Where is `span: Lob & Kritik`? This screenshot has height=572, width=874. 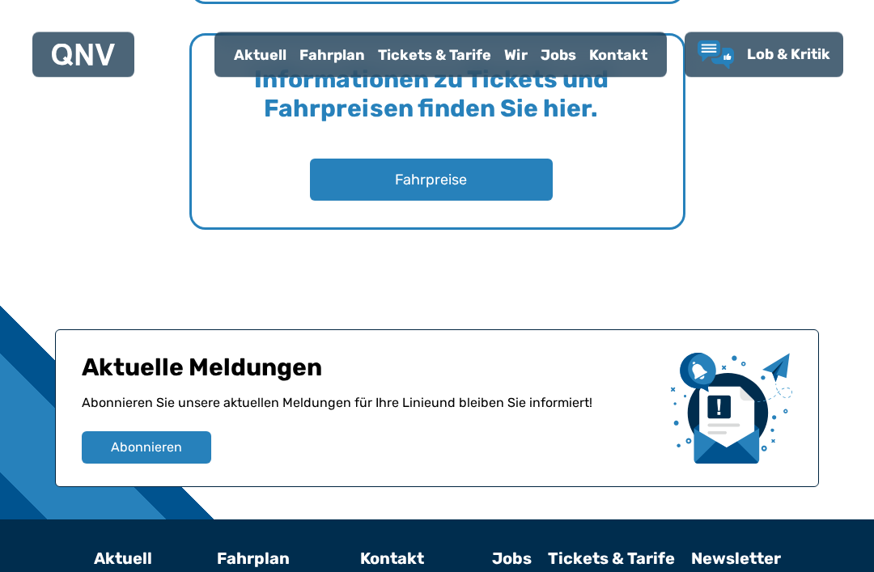
span: Lob & Kritik is located at coordinates (789, 54).